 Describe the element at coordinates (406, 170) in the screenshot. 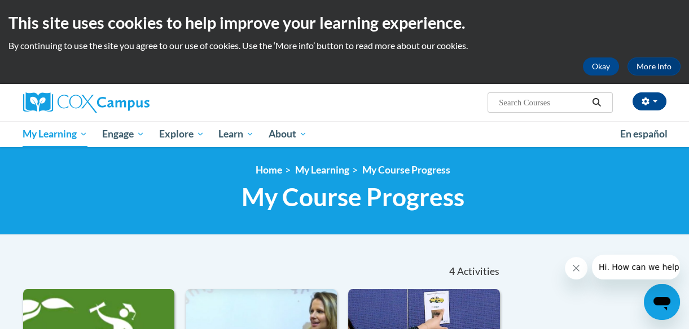

I see `a: My Course Progress` at that location.